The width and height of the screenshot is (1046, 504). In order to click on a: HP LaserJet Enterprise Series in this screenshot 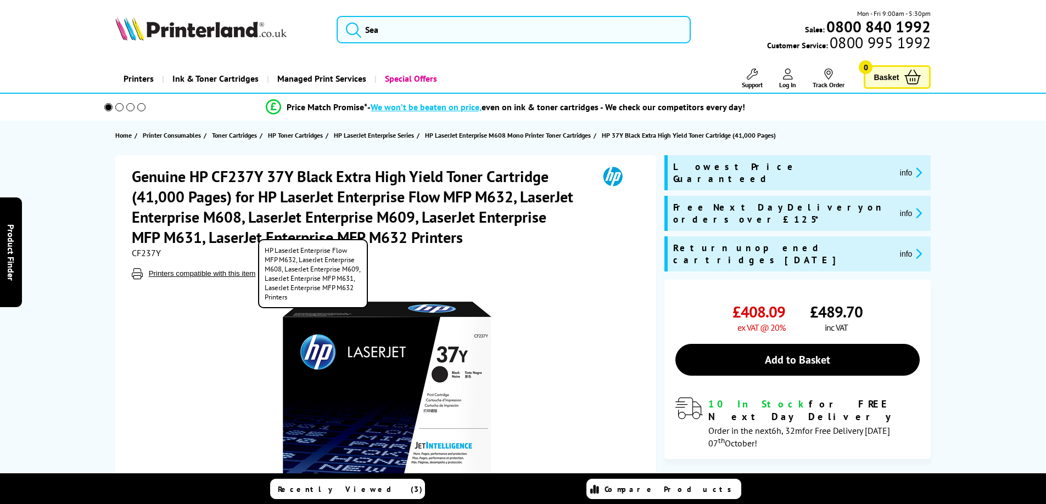, I will do `click(375, 135)`.